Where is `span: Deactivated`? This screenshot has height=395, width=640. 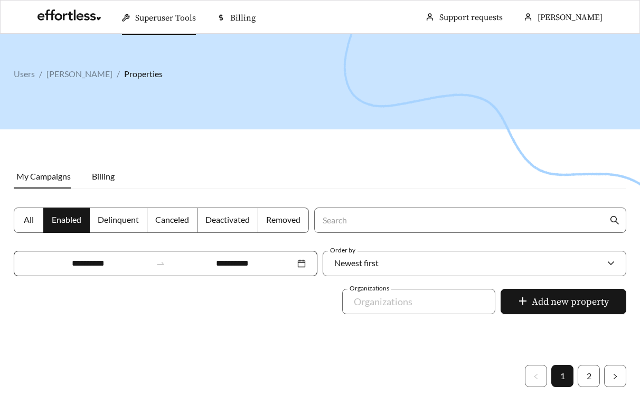
span: Deactivated is located at coordinates (228, 219).